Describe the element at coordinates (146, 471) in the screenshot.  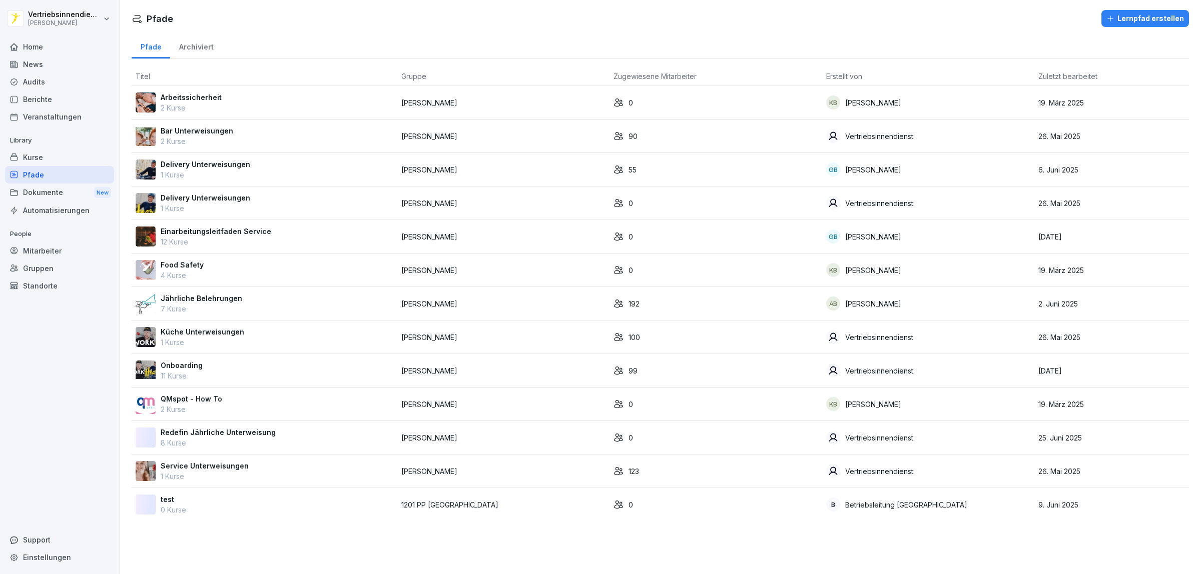
I see `img: ayli2p32ysoc75onwbnt8h9q.png` at that location.